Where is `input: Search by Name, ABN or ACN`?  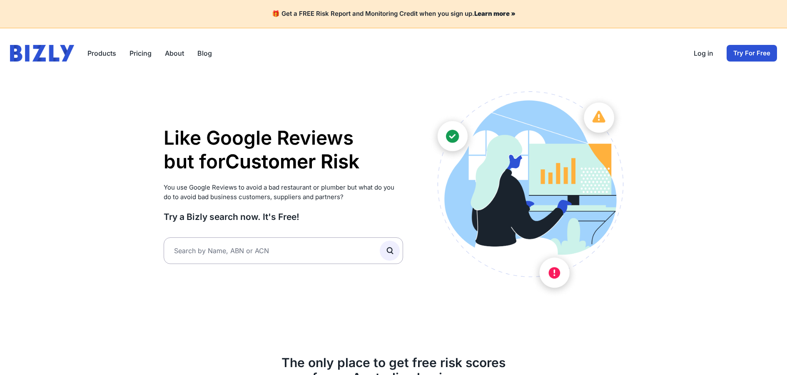
input: Search by Name, ABN or ACN is located at coordinates (283, 251).